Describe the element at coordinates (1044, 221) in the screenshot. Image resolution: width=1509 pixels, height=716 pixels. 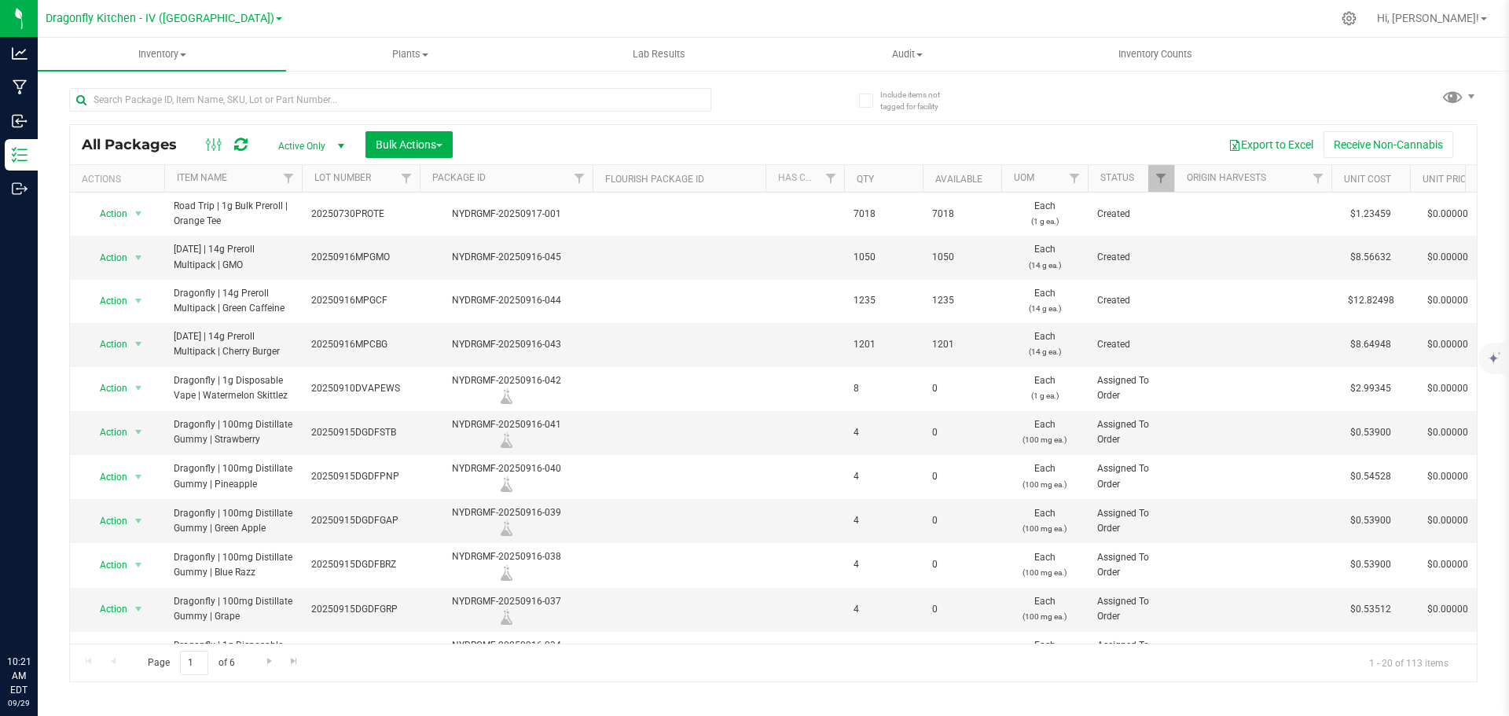
I see `p: (1 g ea.)` at that location.